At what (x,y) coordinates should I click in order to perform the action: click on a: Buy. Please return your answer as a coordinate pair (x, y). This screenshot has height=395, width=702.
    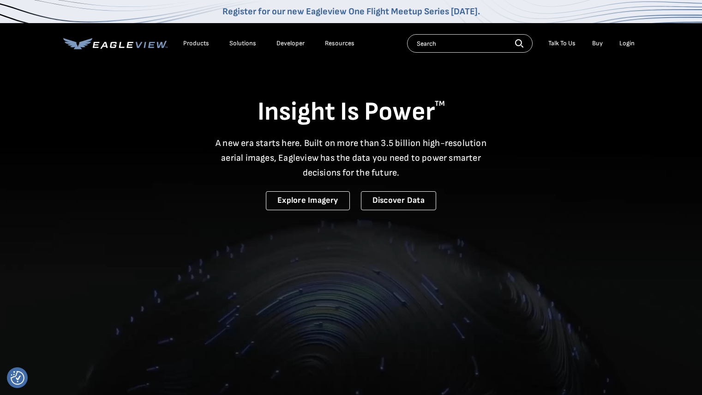
    Looking at the image, I should click on (597, 43).